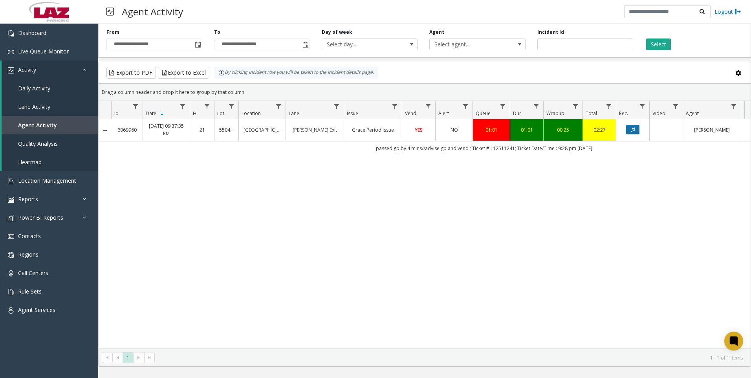 Image resolution: width=751 pixels, height=378 pixels. What do you see at coordinates (29, 236) in the screenshot?
I see `span: Contacts` at bounding box center [29, 236].